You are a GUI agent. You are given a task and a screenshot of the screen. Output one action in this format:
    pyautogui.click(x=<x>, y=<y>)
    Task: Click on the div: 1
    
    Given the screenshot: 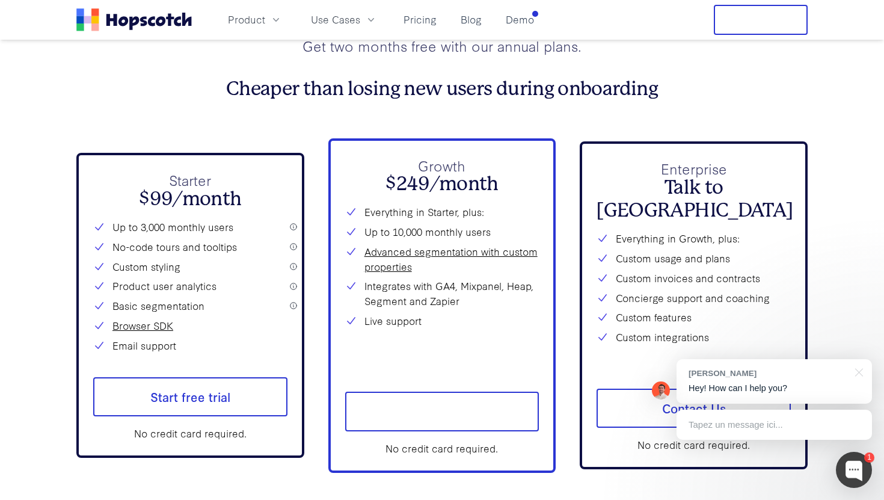 What is the action you would take?
    pyautogui.click(x=869, y=457)
    